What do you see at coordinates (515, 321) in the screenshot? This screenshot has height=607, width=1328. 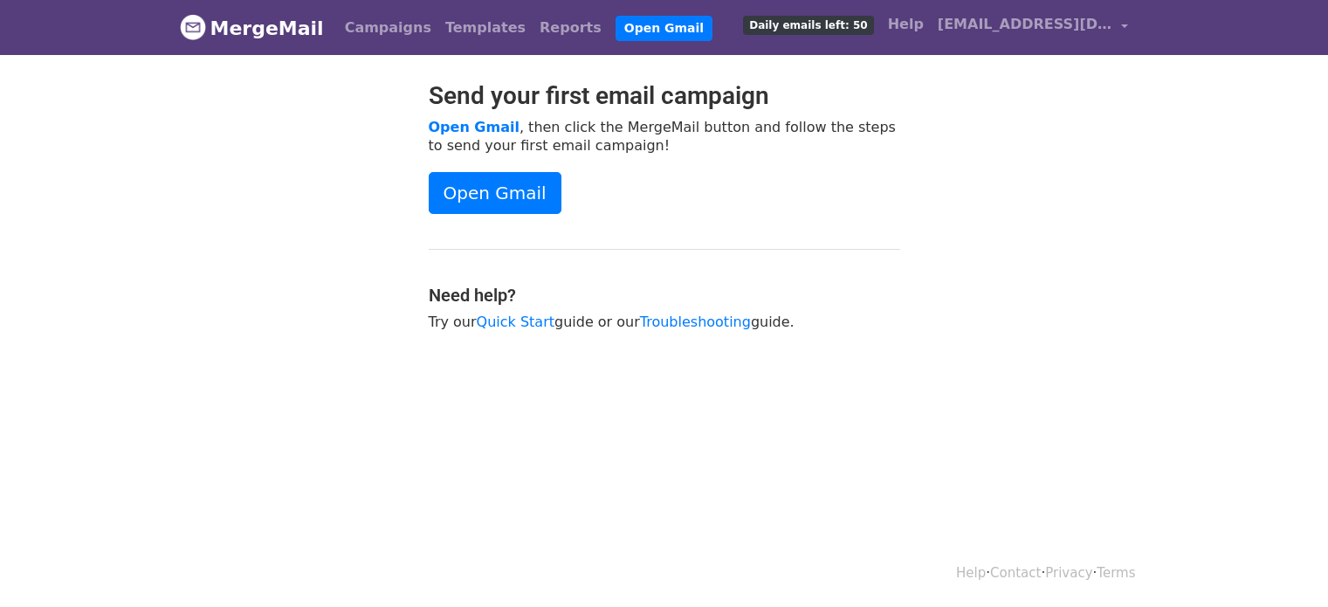 I see `a: Quick Start` at bounding box center [515, 321].